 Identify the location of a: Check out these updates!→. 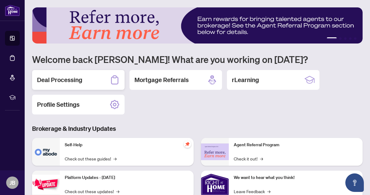
(92, 191).